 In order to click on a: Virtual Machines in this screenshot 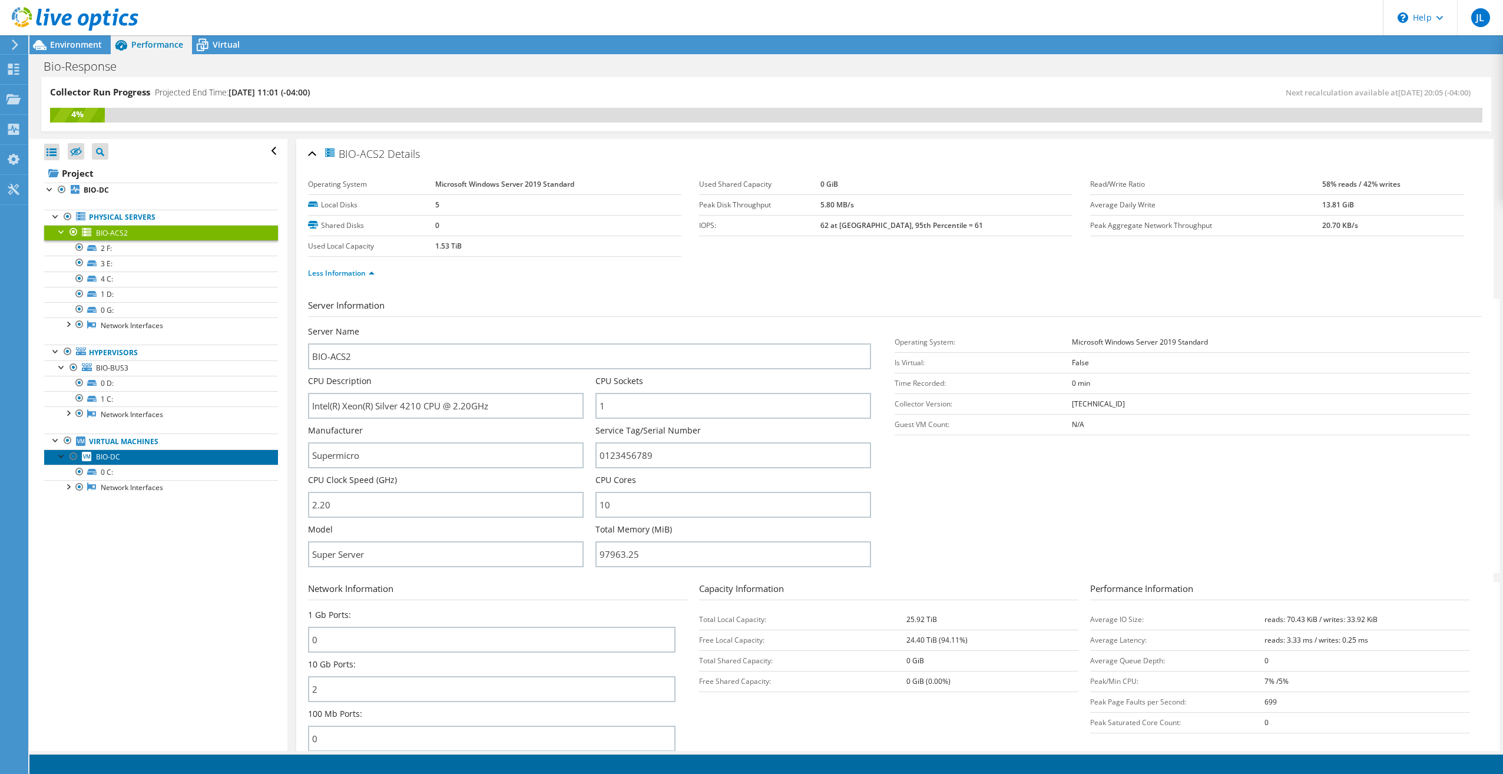, I will do `click(161, 441)`.